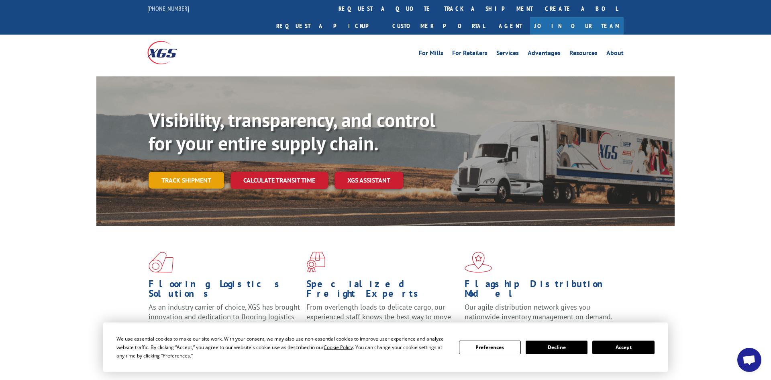 Image resolution: width=771 pixels, height=380 pixels. I want to click on a: Calculate transit time, so click(279, 180).